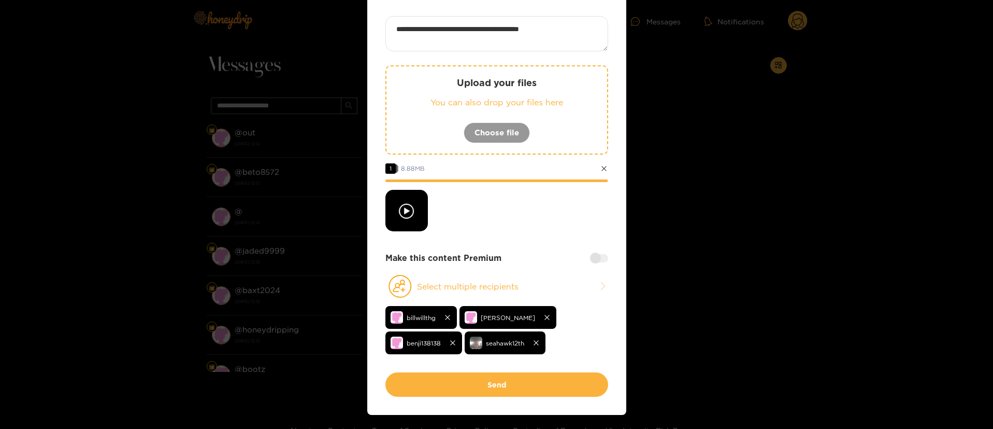 The image size is (993, 429). What do you see at coordinates (444, 258) in the screenshot?
I see `strong: Make this content Premium` at bounding box center [444, 258].